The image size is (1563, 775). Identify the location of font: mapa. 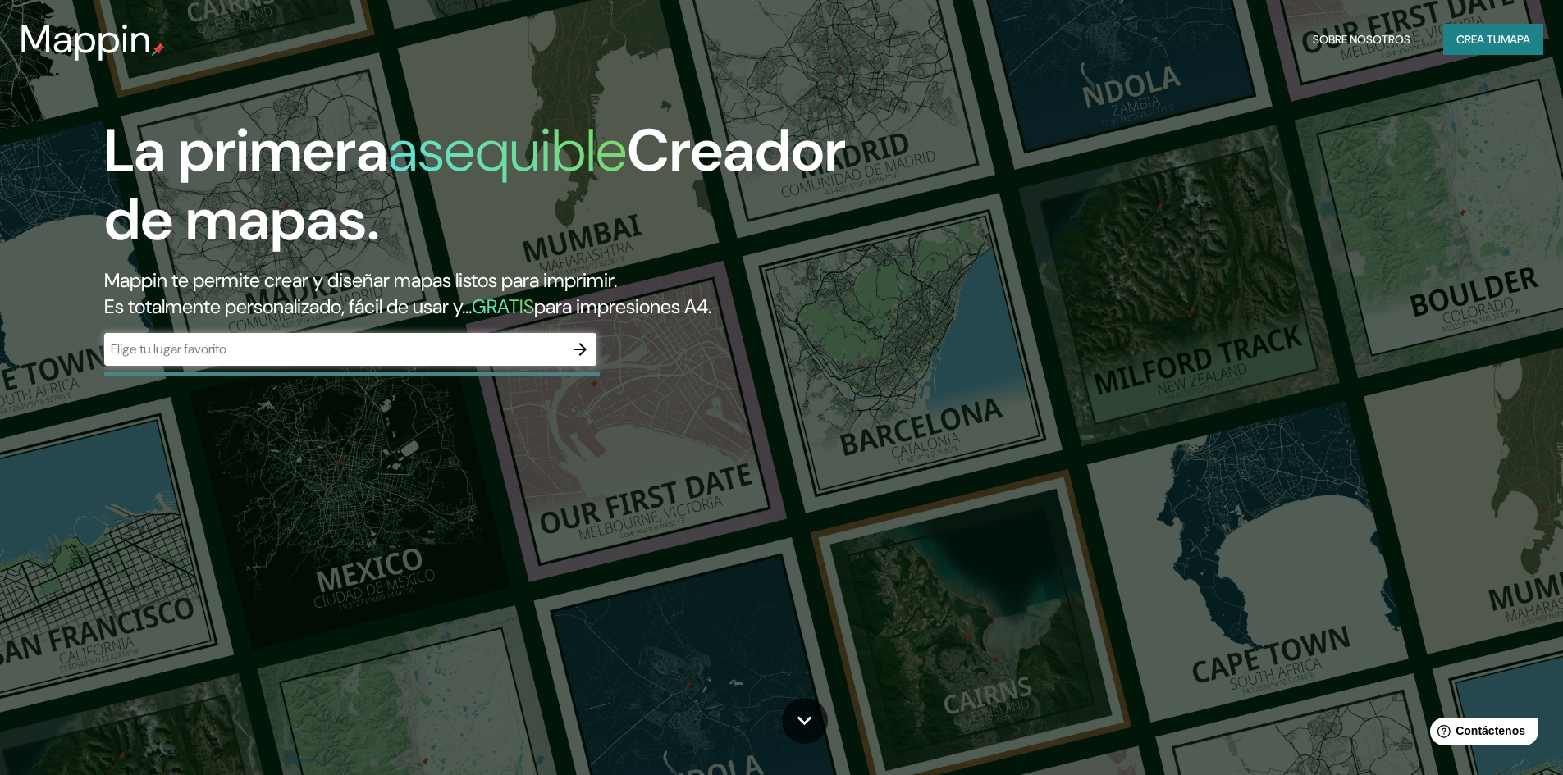
(1515, 39).